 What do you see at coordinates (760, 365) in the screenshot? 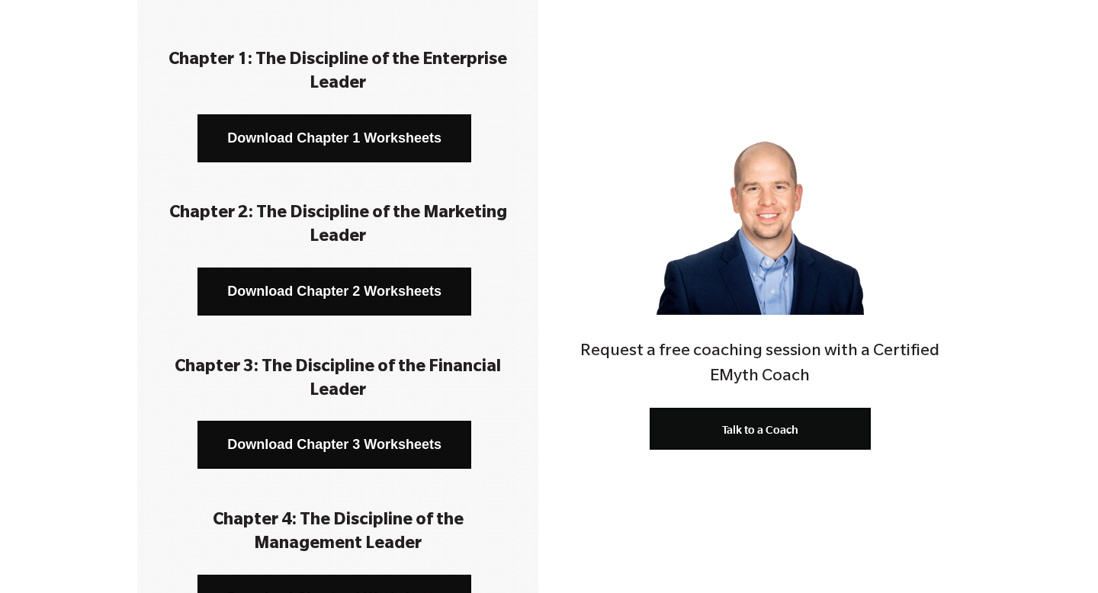
I see `h4: Request a free coaching session with a Certified EMyth Coach` at bounding box center [760, 365].